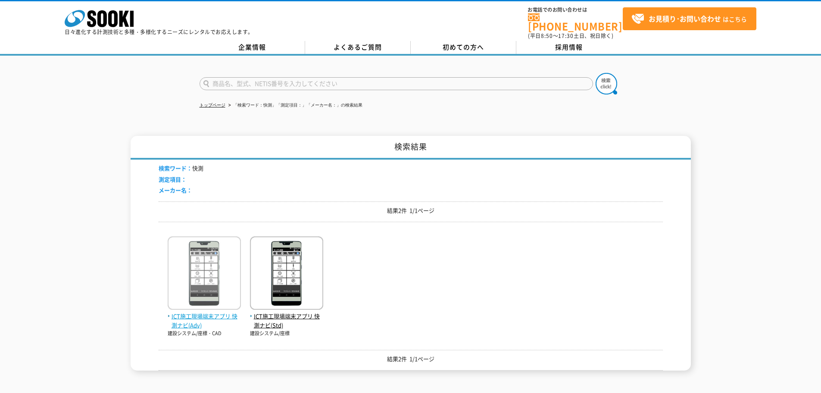 The height and width of the screenshot is (393, 821). I want to click on a: お見積り･お問い合わせはこちら, so click(690, 19).